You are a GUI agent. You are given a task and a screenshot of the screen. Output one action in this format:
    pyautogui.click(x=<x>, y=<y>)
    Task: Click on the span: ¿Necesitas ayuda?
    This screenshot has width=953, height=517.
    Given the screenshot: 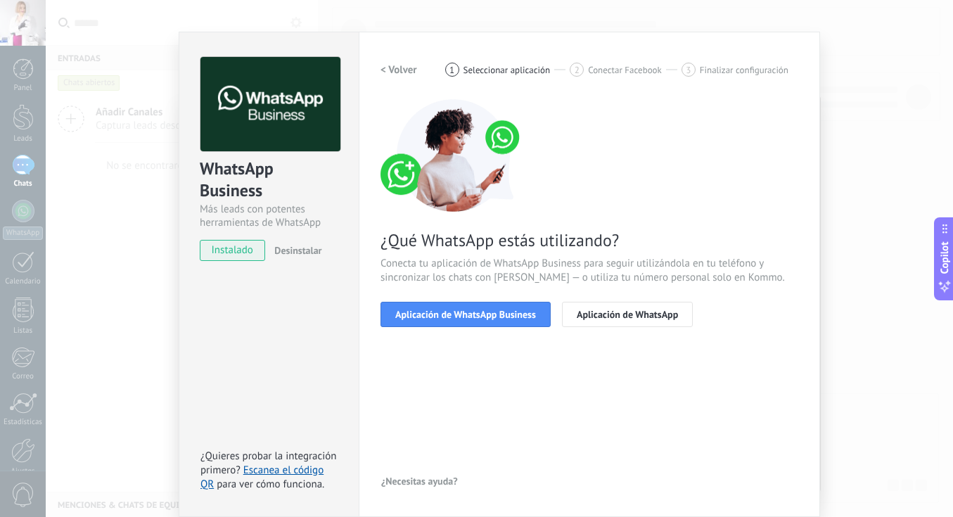 What is the action you would take?
    pyautogui.click(x=419, y=481)
    